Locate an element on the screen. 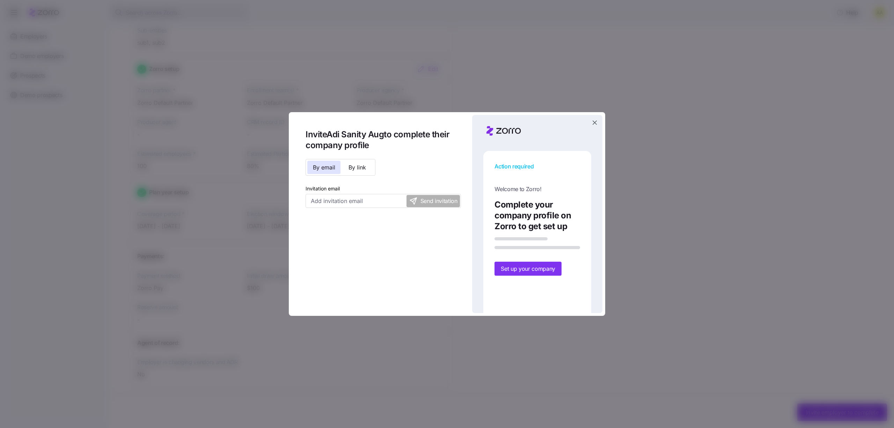 The image size is (894, 428). span: Send invitation is located at coordinates (439, 201).